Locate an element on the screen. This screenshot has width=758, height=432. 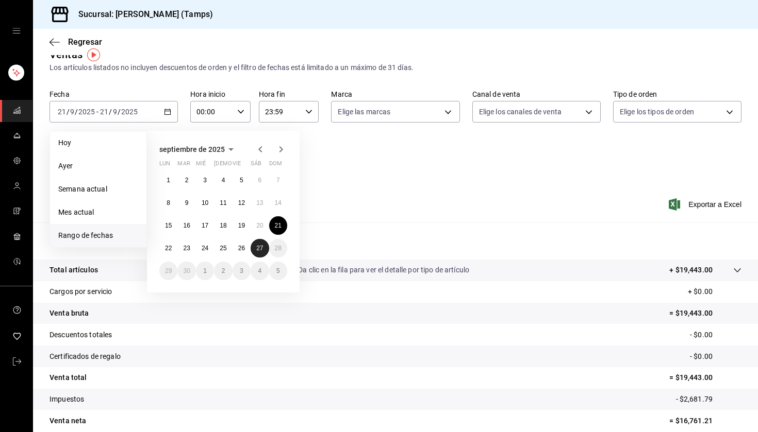
button: 12 de septiembre de 2025 is located at coordinates (241, 203).